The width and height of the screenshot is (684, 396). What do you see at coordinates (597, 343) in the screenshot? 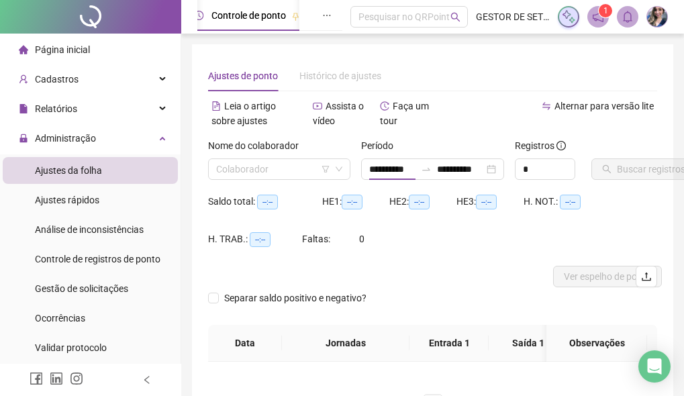
I see `span: Observações` at bounding box center [597, 343].